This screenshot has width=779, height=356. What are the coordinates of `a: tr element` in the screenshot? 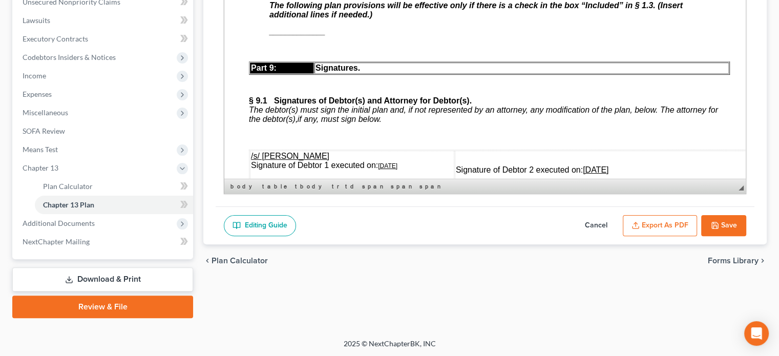 It's located at (336, 186).